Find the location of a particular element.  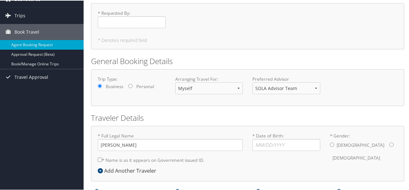

label: Business is located at coordinates (114, 86).